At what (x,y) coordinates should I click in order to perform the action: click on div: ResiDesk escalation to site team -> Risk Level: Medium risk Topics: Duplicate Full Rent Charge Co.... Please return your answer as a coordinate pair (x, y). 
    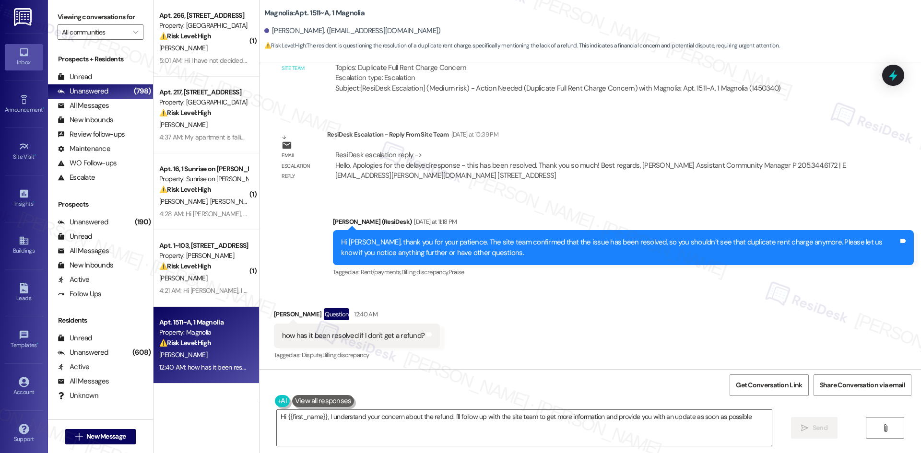
    Looking at the image, I should click on (558, 63).